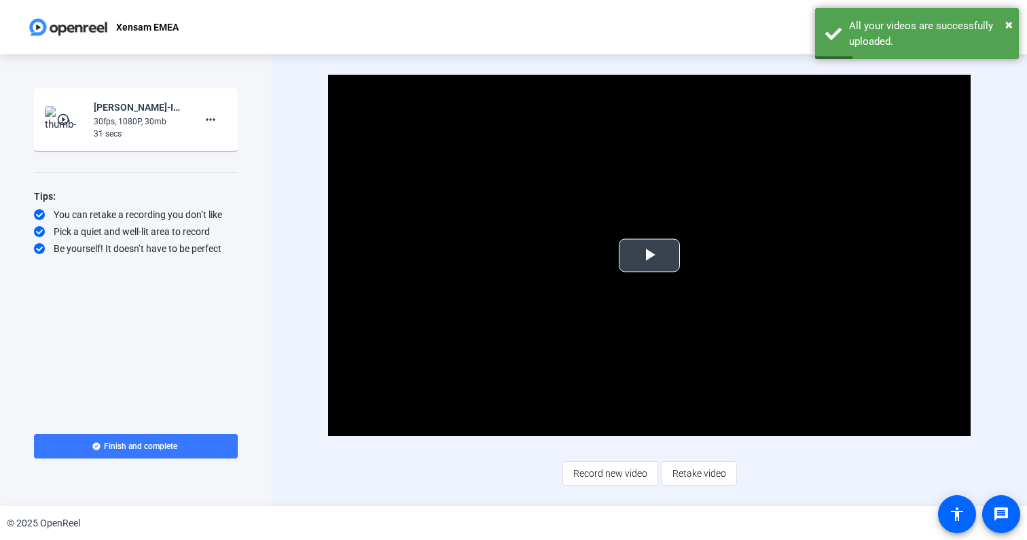  Describe the element at coordinates (139, 134) in the screenshot. I see `div: 31 secs` at that location.